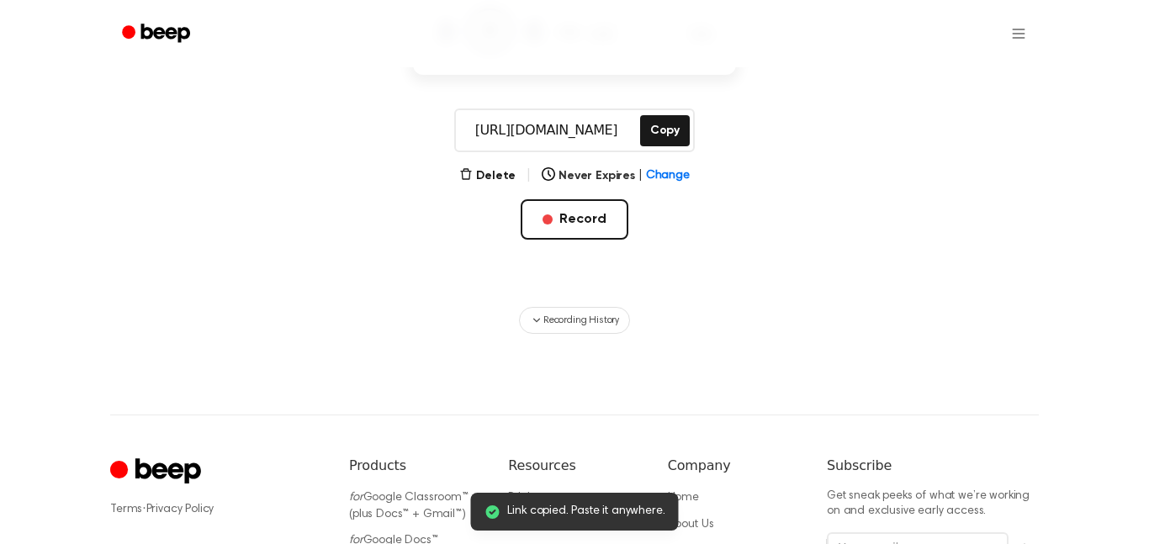 This screenshot has width=1149, height=544. I want to click on h6: Products, so click(415, 466).